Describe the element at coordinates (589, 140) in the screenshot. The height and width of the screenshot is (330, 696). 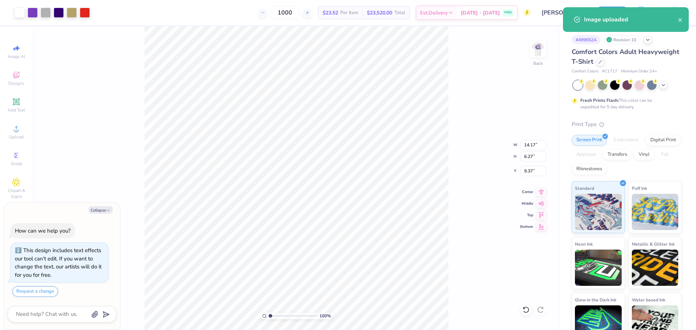
I see `div: Screen Print` at that location.